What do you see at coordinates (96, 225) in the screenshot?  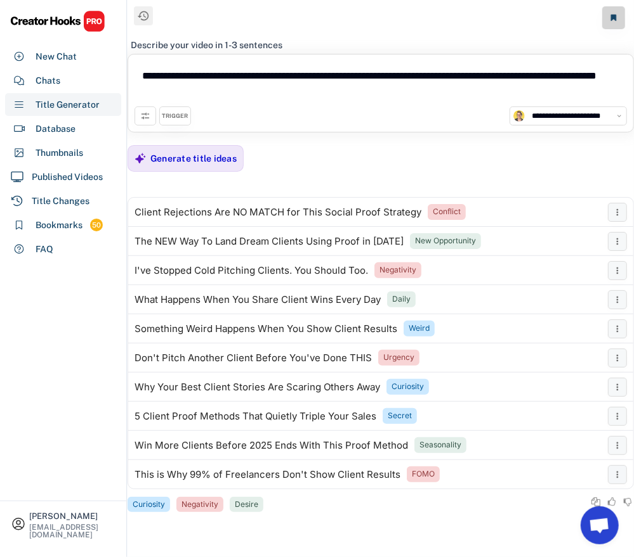 I see `div: 50` at bounding box center [96, 225].